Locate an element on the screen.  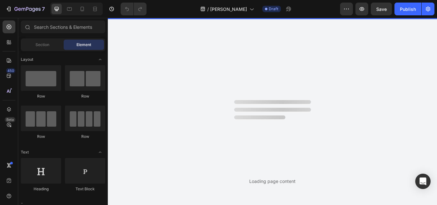
button: 7 is located at coordinates (25, 9).